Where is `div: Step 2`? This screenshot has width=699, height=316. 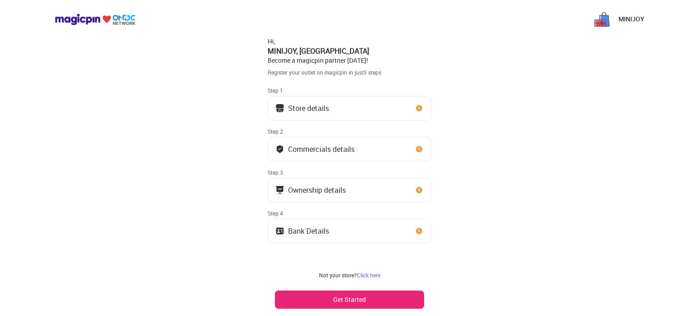
div: Step 2 is located at coordinates (350, 132).